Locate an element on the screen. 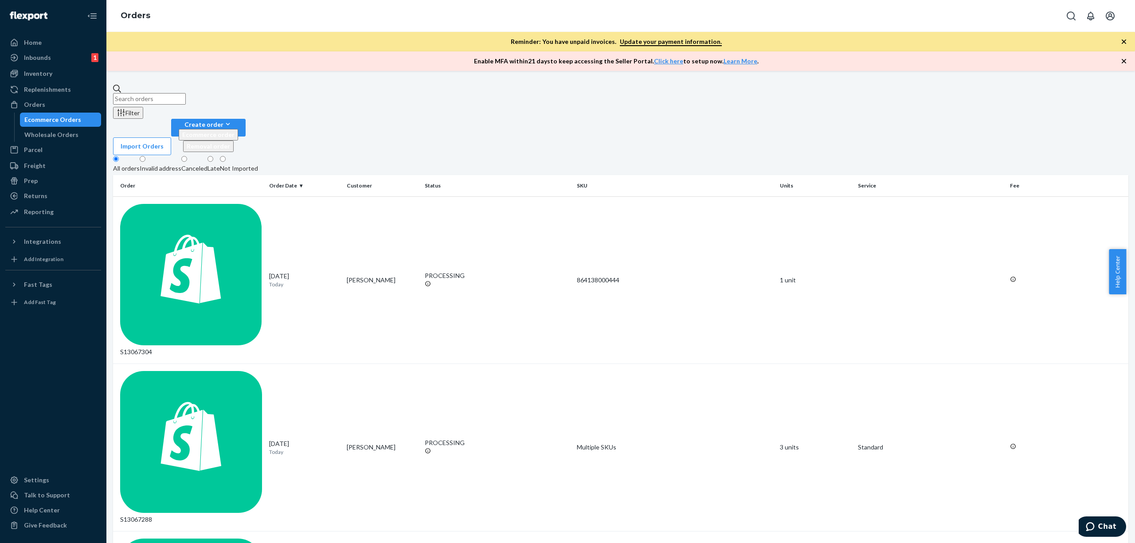 Image resolution: width=1135 pixels, height=543 pixels. td: Multiple SKUs is located at coordinates (675, 448).